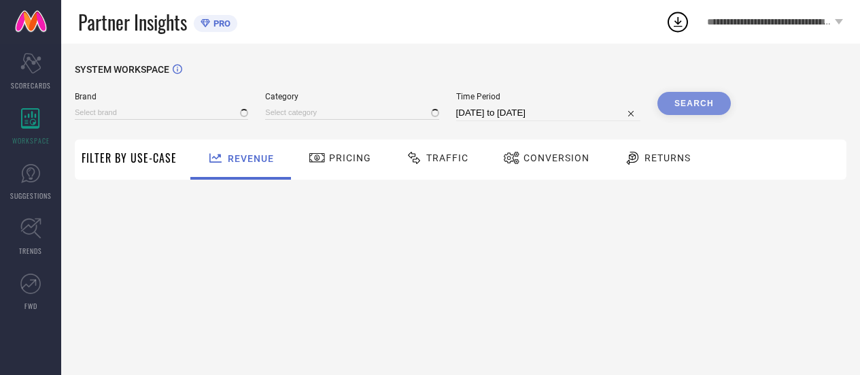  What do you see at coordinates (352, 112) in the screenshot?
I see `input: Select category` at bounding box center [352, 112].